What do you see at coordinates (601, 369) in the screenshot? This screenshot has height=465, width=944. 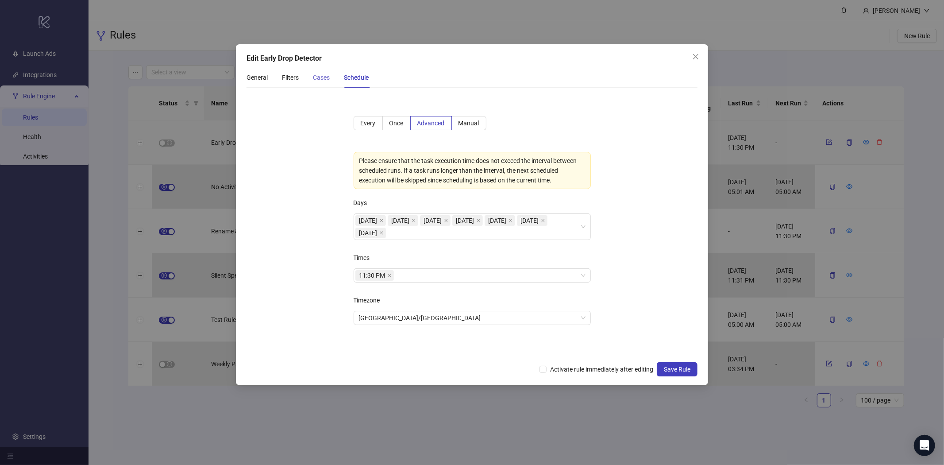 I see `span: Activate rule immediately after editing` at bounding box center [601, 369].